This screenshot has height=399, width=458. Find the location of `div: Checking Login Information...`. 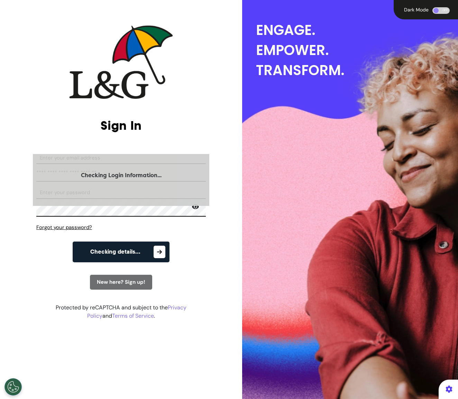

div: Checking Login Information... is located at coordinates (121, 176).